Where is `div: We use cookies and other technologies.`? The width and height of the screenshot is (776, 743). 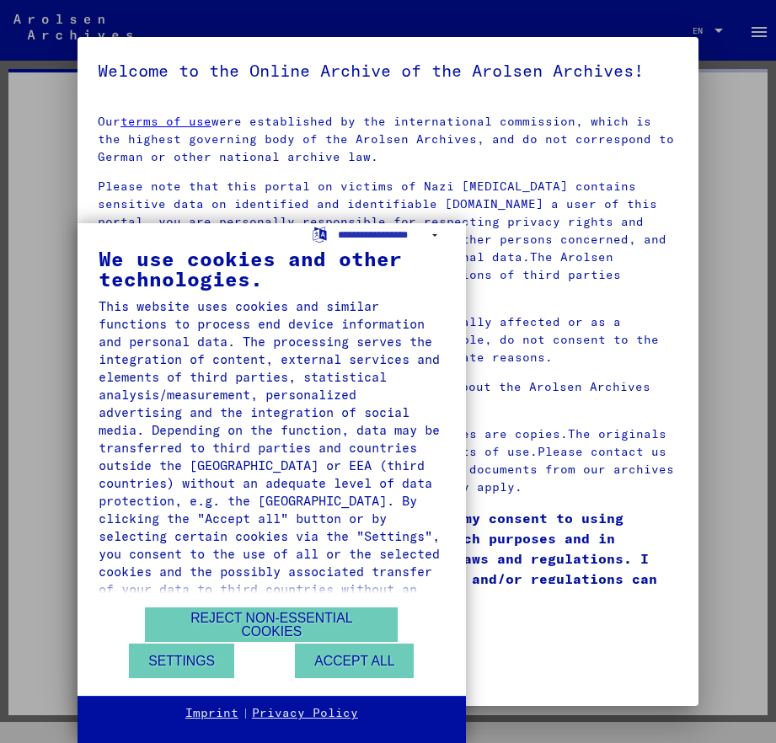 div: We use cookies and other technologies. is located at coordinates (271, 269).